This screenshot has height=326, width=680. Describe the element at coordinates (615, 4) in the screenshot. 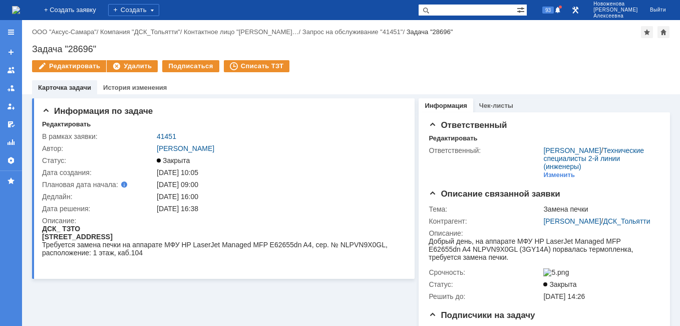

I see `span: Новоженова` at that location.